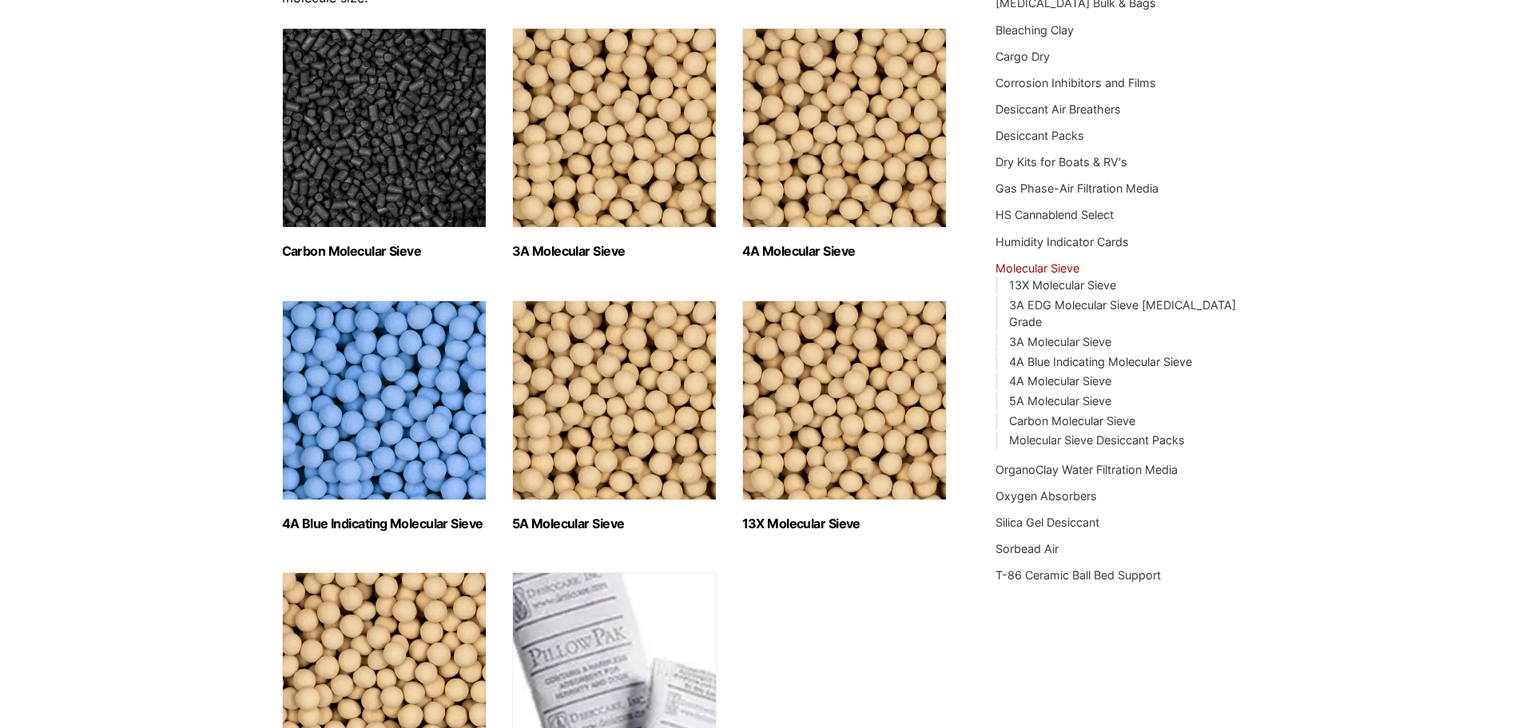 This screenshot has width=1522, height=728. I want to click on a: Gas Phase-Air Filtration Media, so click(1077, 188).